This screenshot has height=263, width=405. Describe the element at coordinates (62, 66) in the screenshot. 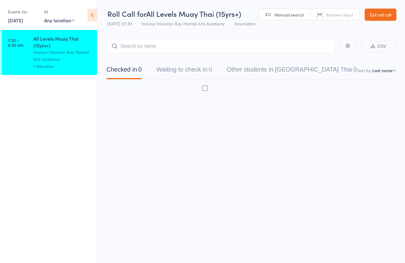

I see `div: 1 attendee` at that location.